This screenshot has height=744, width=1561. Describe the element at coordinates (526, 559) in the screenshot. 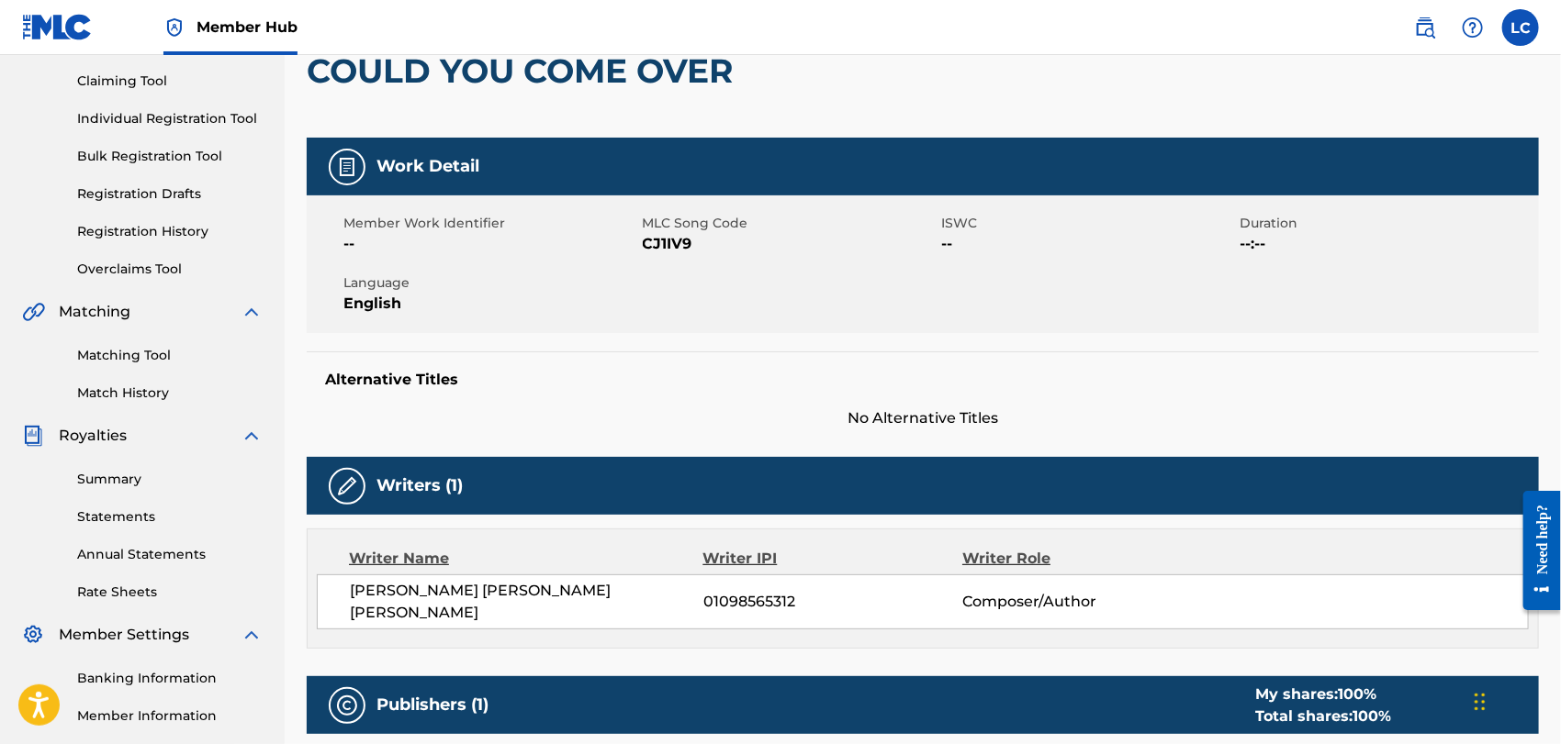

I see `div: Writer Name` at that location.